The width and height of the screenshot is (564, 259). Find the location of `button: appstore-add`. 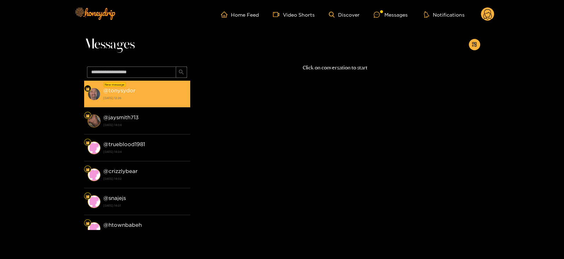

button: appstore-add is located at coordinates (474, 45).